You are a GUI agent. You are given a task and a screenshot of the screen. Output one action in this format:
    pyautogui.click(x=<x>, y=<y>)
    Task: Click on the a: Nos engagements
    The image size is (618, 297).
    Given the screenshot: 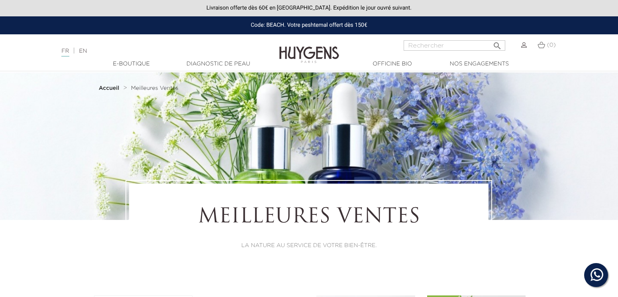 What is the action you would take?
    pyautogui.click(x=480, y=64)
    